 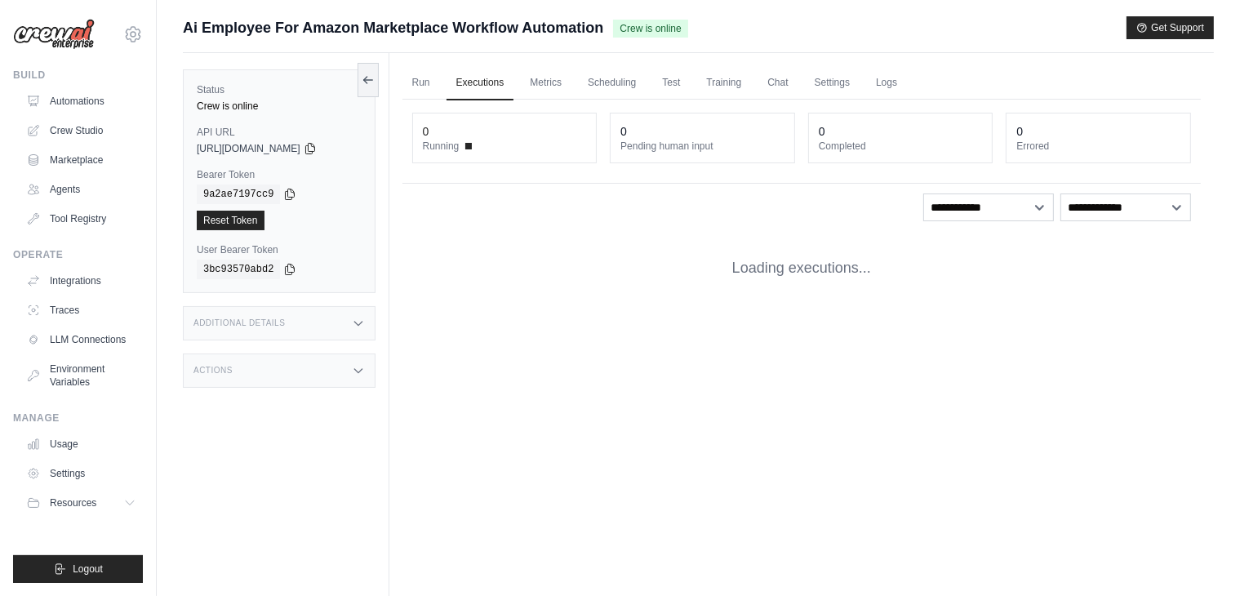 What do you see at coordinates (78, 255) in the screenshot?
I see `div: Operate` at bounding box center [78, 255].